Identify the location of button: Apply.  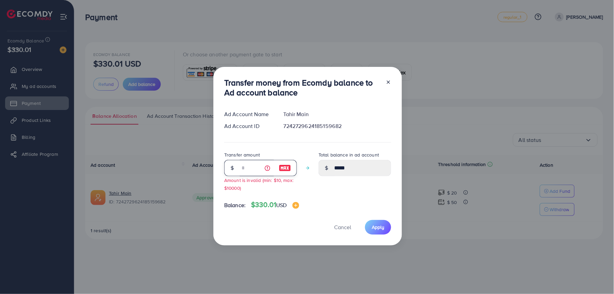
(378, 227).